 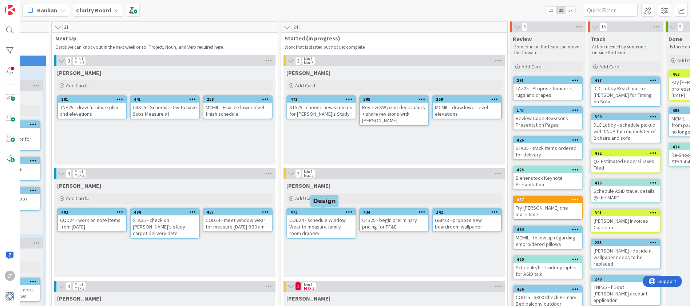 I want to click on div: 259MCMIL - draw lower level elevations, so click(x=467, y=107).